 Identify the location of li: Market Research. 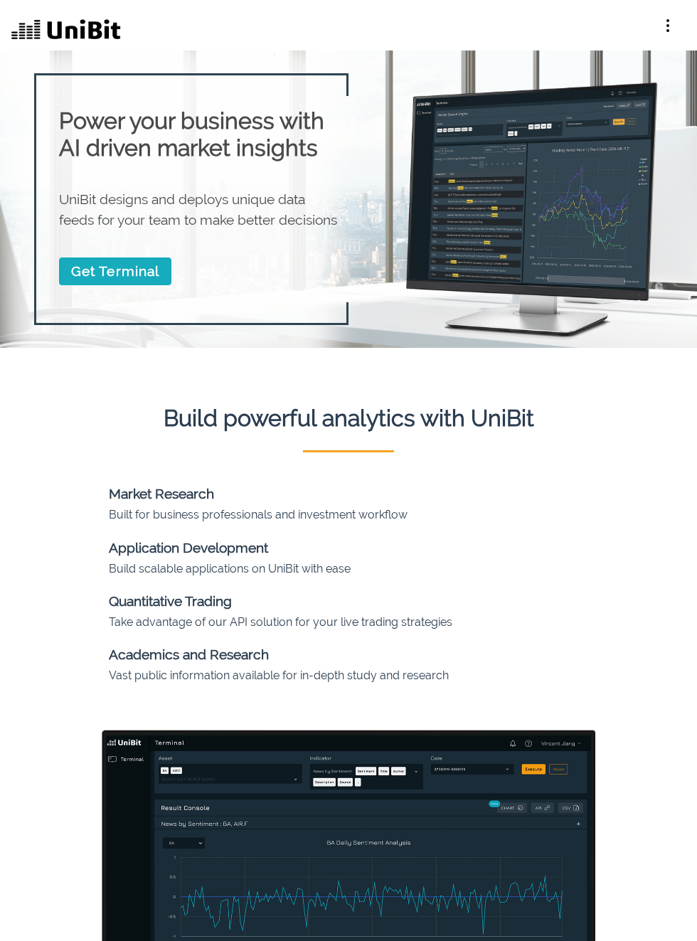
(380, 487).